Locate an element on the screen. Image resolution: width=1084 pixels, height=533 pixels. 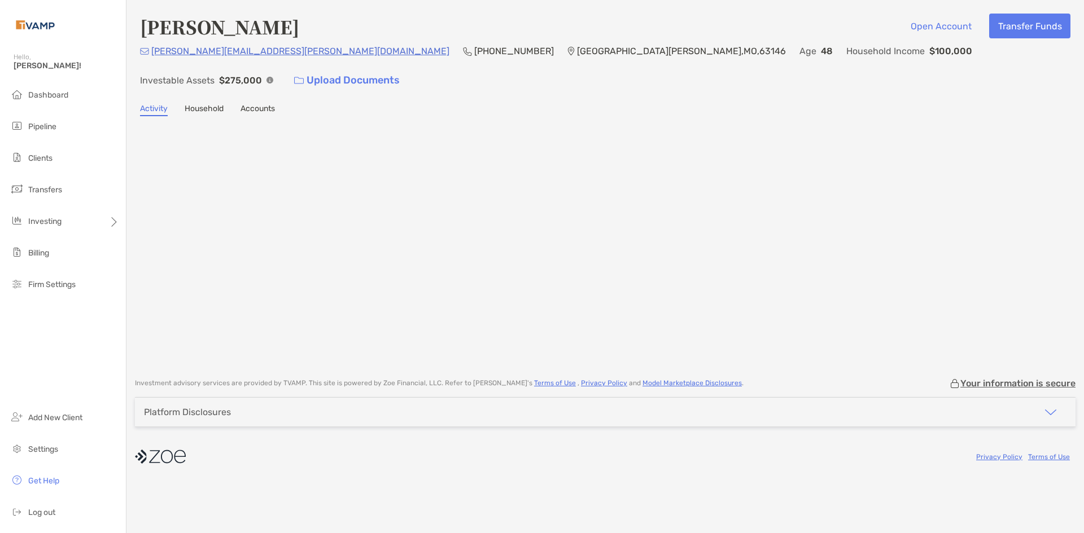
button: Open Account is located at coordinates (940, 26).